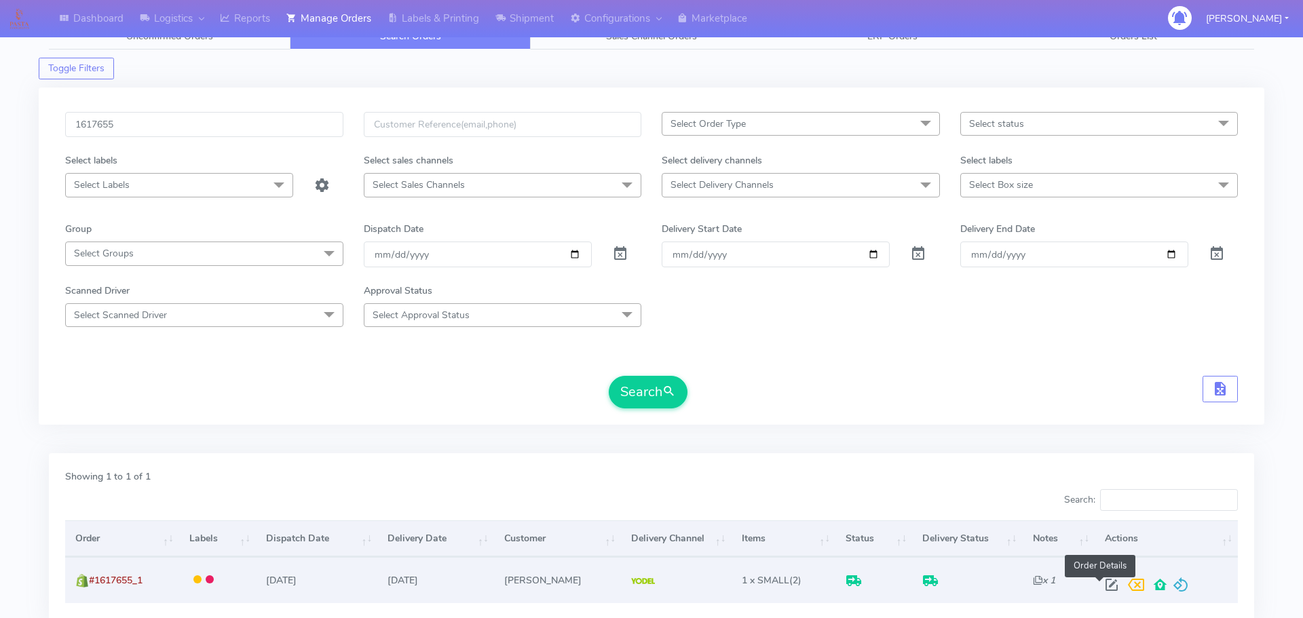 This screenshot has height=618, width=1303. What do you see at coordinates (712, 160) in the screenshot?
I see `label: Select delivery channels` at bounding box center [712, 160].